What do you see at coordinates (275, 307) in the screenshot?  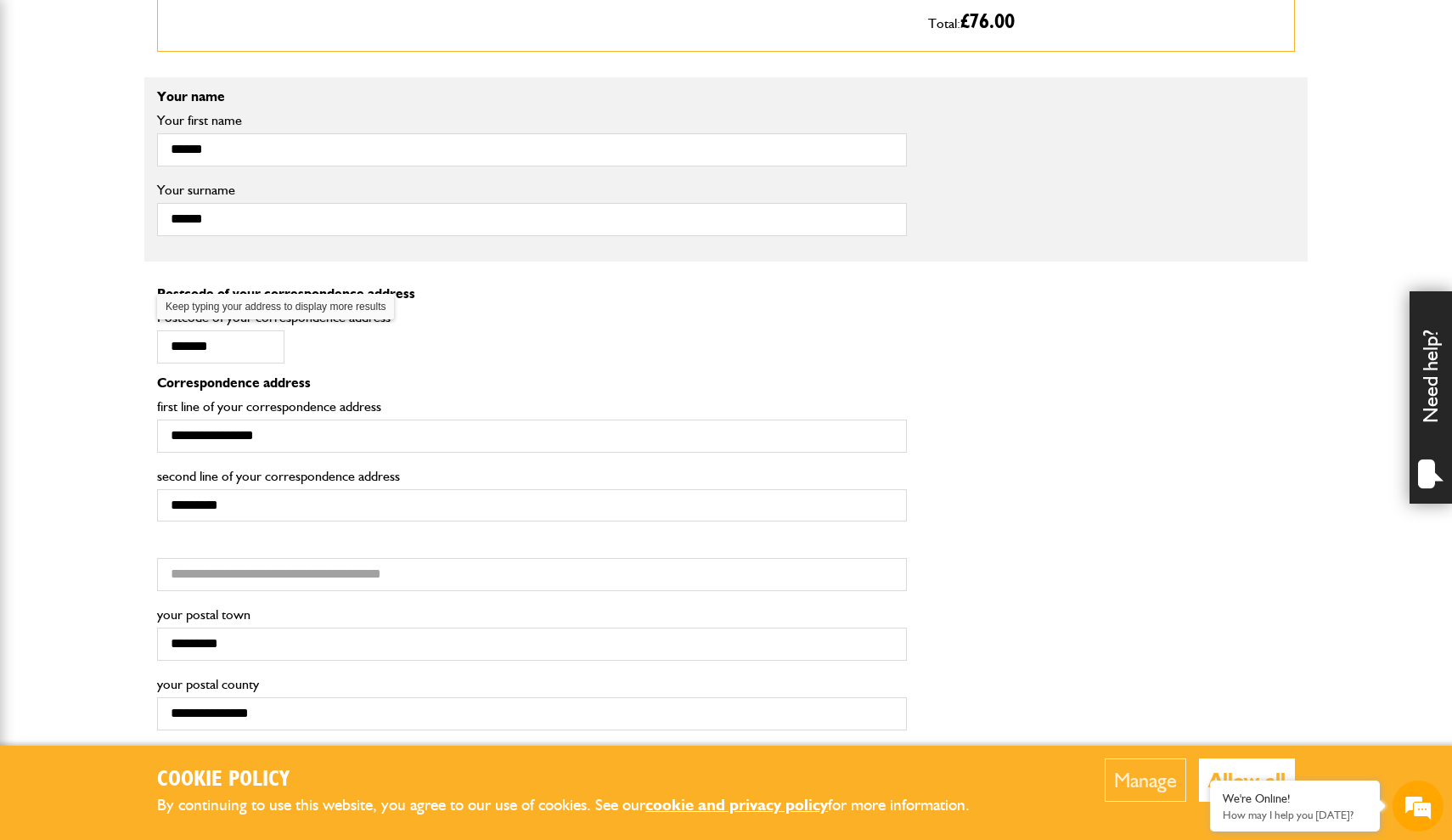 I see `div: Keep typing your address to display more results` at bounding box center [275, 307].